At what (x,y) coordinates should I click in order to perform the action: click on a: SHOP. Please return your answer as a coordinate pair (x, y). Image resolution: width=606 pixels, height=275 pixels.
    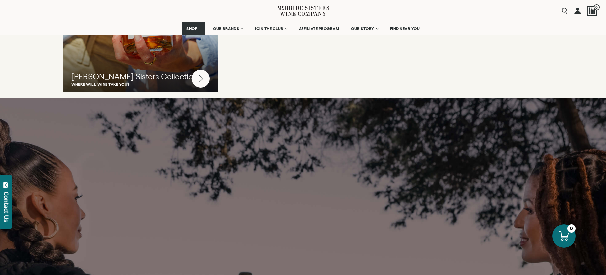
    Looking at the image, I should click on (194, 29).